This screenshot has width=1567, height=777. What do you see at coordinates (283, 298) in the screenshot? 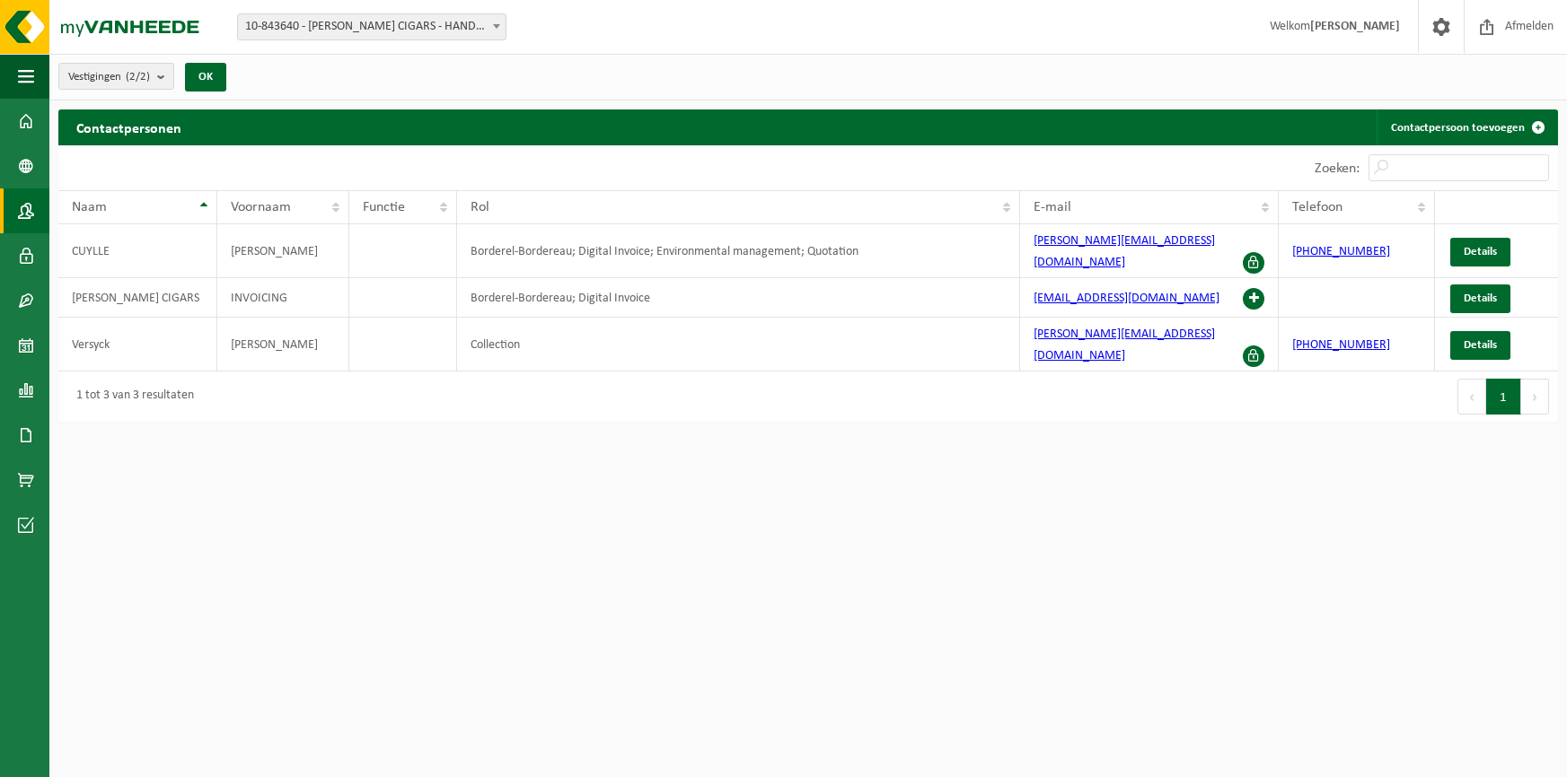
I see `td: INVOICING` at bounding box center [283, 298].